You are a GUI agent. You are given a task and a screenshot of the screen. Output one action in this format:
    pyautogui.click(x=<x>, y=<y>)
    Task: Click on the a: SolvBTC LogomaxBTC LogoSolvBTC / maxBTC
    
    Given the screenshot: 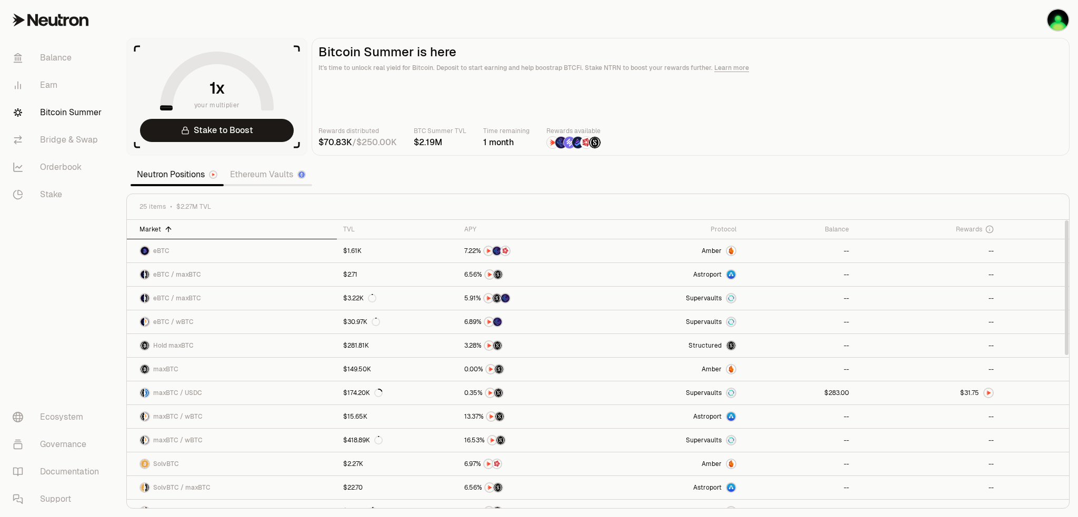 What is the action you would take?
    pyautogui.click(x=232, y=488)
    